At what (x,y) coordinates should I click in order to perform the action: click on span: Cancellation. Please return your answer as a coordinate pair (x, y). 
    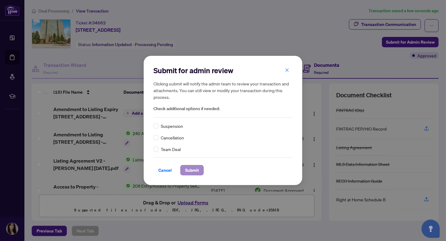
    Looking at the image, I should click on (172, 138).